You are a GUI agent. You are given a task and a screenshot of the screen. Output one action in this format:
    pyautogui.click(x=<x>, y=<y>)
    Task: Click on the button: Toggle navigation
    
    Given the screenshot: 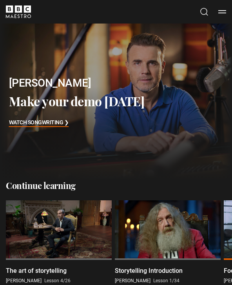 What is the action you would take?
    pyautogui.click(x=223, y=12)
    